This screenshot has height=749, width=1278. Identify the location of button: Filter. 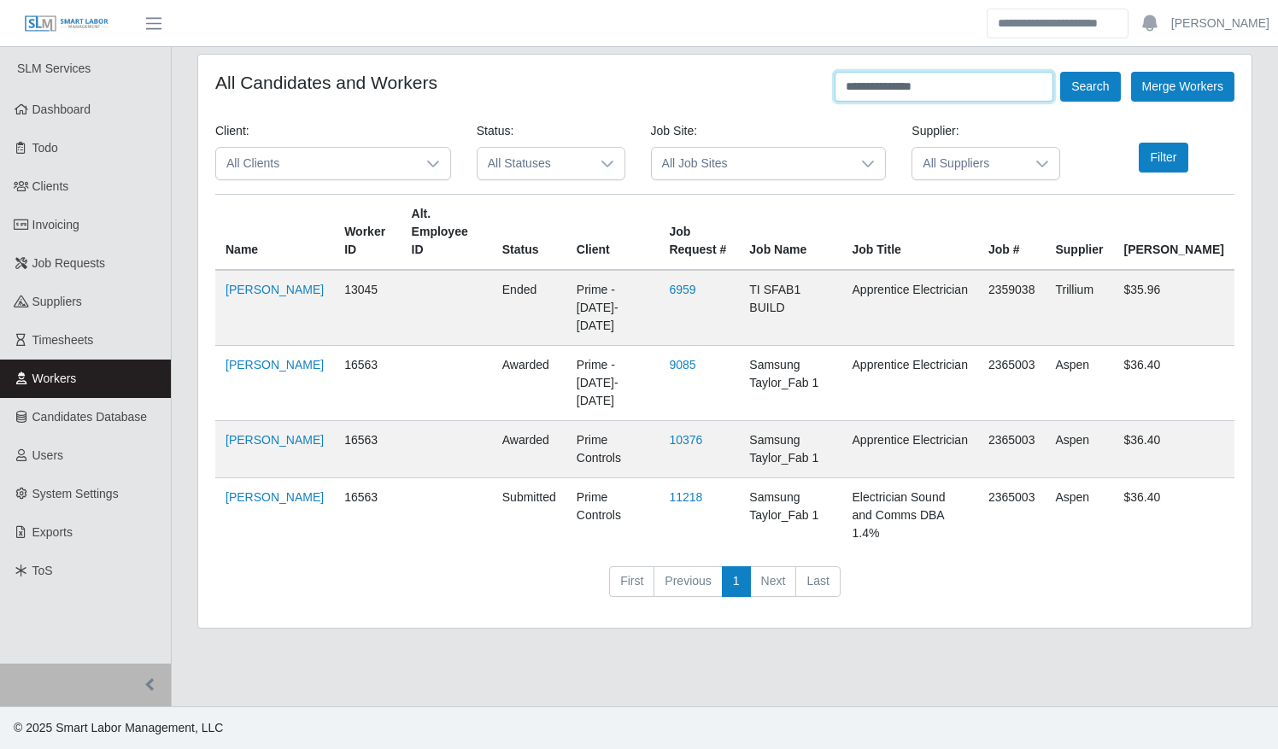
(1163, 157).